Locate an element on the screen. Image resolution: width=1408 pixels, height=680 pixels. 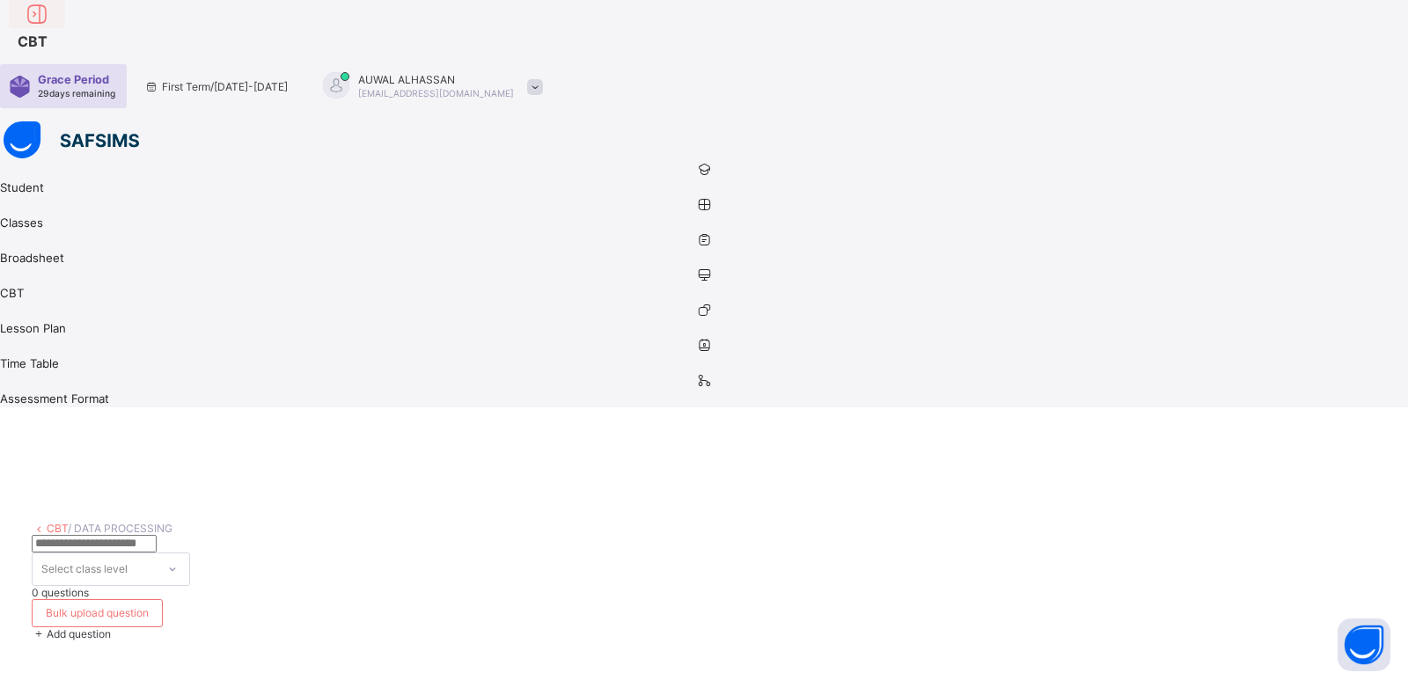
span: 29 days remaining is located at coordinates (77, 93).